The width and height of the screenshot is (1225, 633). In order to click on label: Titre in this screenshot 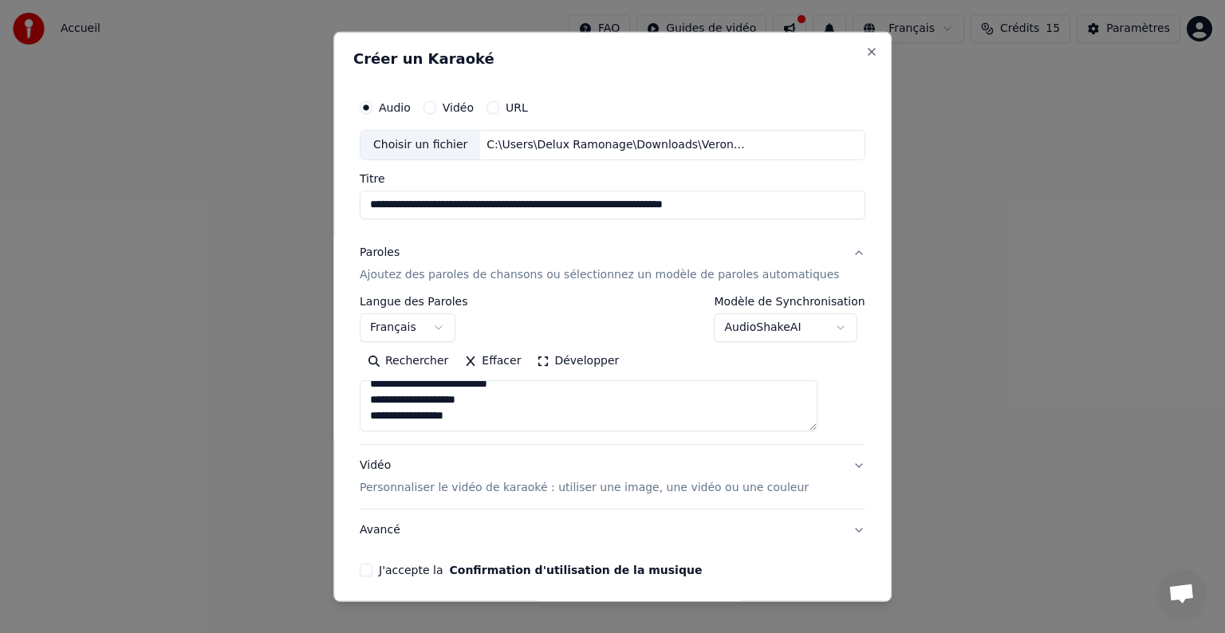, I will do `click(613, 179)`.